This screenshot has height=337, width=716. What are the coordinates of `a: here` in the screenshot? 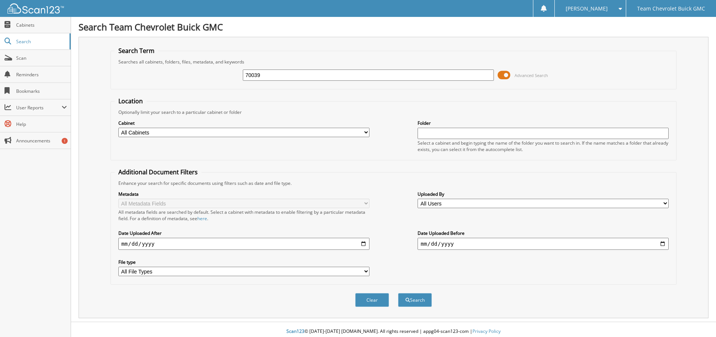 It's located at (202, 218).